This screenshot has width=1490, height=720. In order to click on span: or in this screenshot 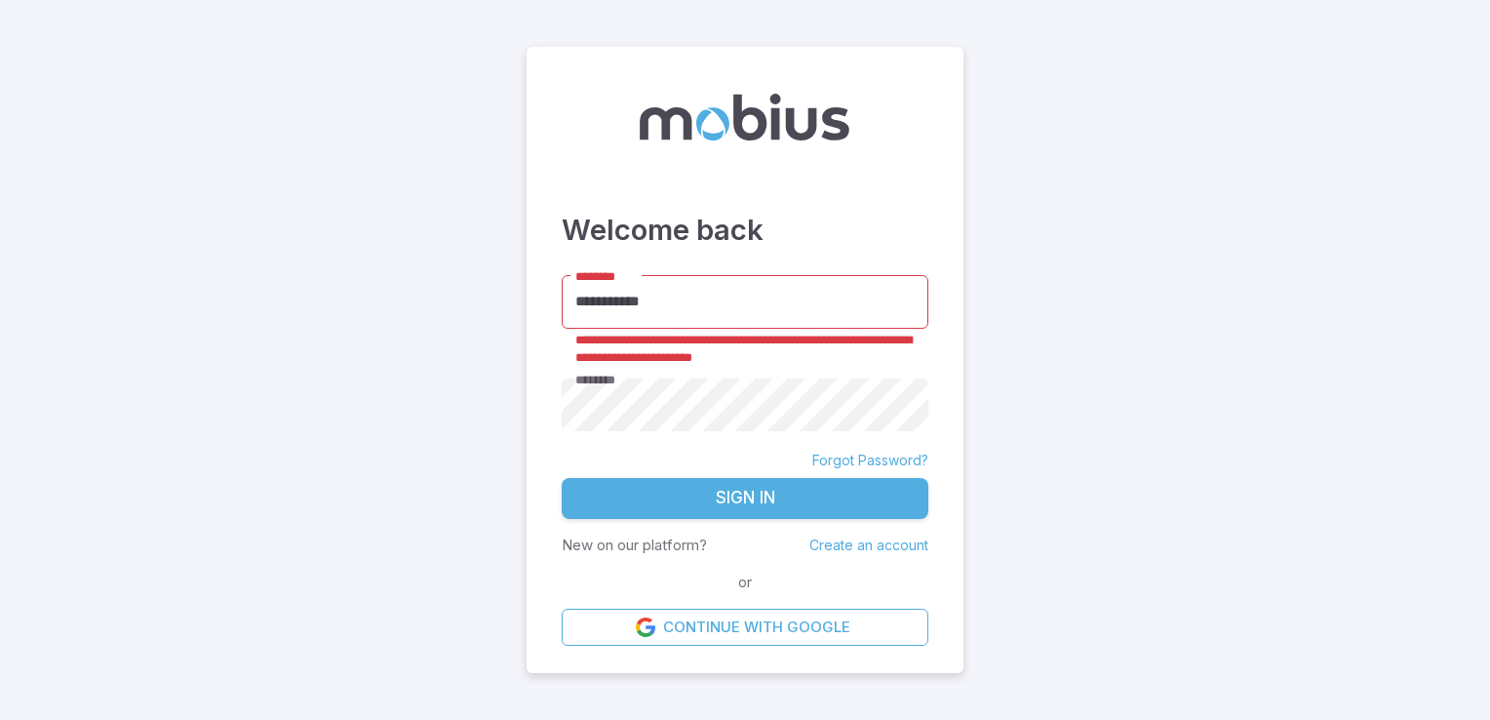, I will do `click(745, 582)`.